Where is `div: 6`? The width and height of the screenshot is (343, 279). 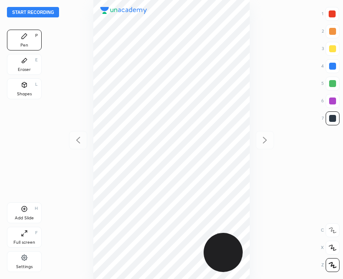 div: 6 is located at coordinates (331, 101).